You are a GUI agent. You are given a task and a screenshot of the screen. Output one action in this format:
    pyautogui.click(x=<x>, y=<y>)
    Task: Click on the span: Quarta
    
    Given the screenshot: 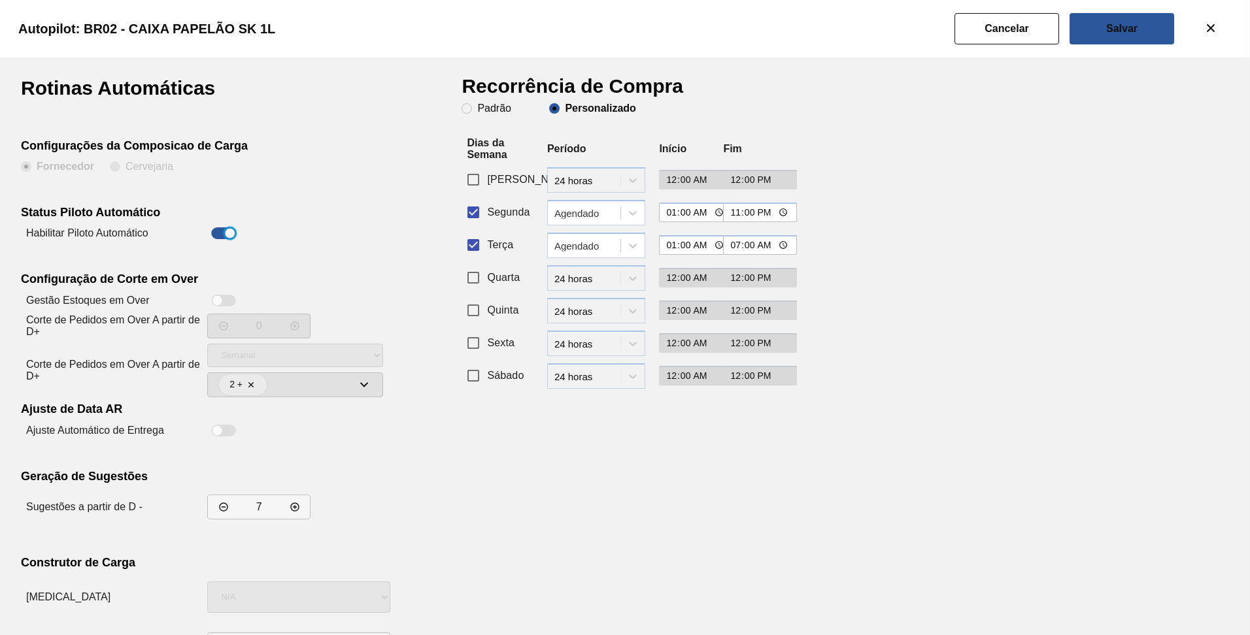 What is the action you would take?
    pyautogui.click(x=503, y=278)
    